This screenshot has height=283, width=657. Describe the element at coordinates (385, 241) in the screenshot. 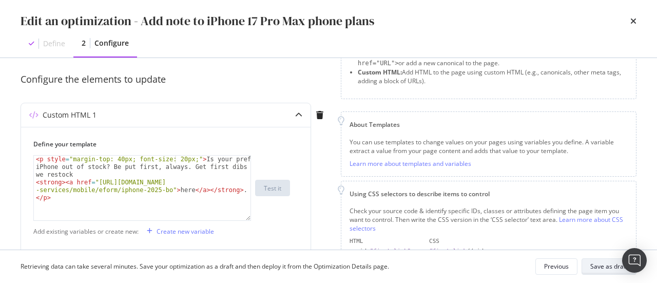

I see `div: HTML` at that location.